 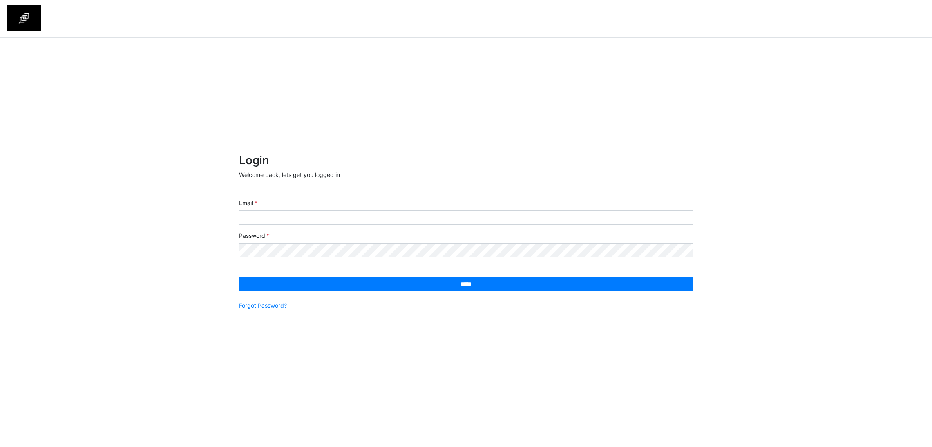 I want to click on img: spp logo, so click(x=24, y=18).